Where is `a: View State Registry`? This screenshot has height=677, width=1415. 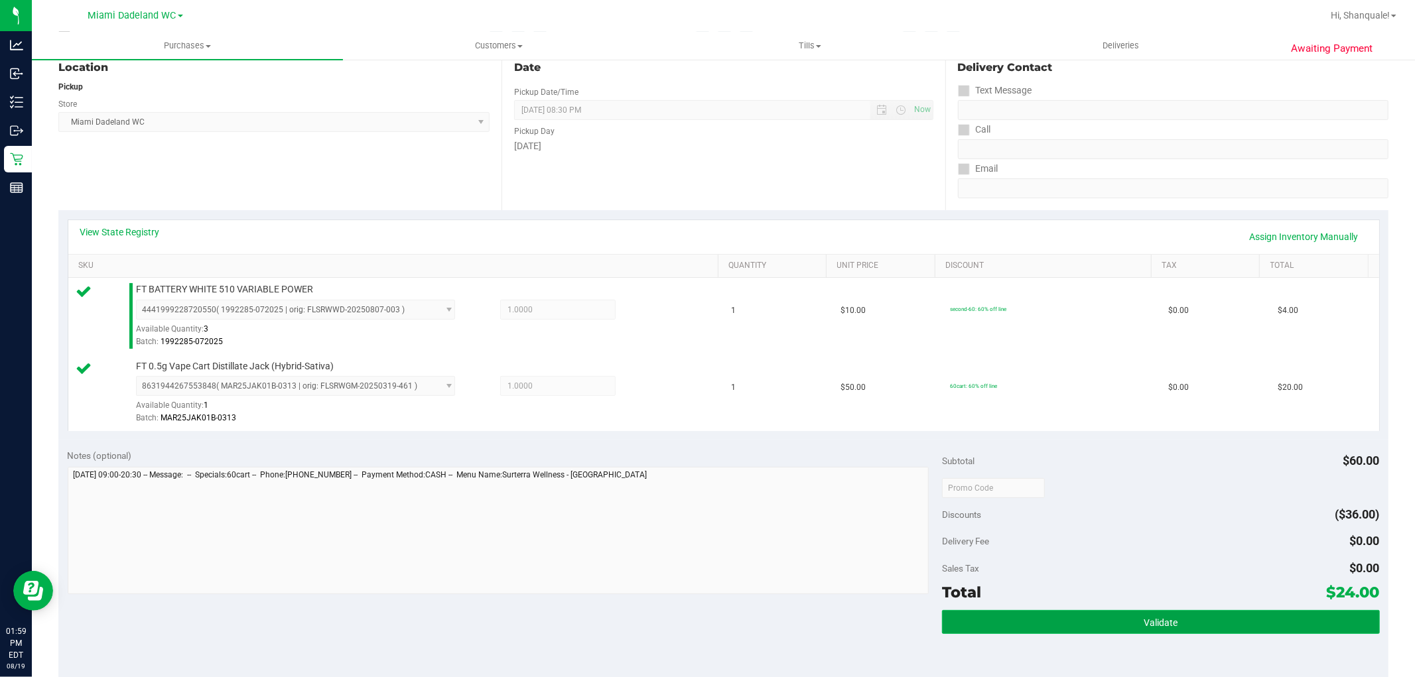 a: View State Registry is located at coordinates (120, 232).